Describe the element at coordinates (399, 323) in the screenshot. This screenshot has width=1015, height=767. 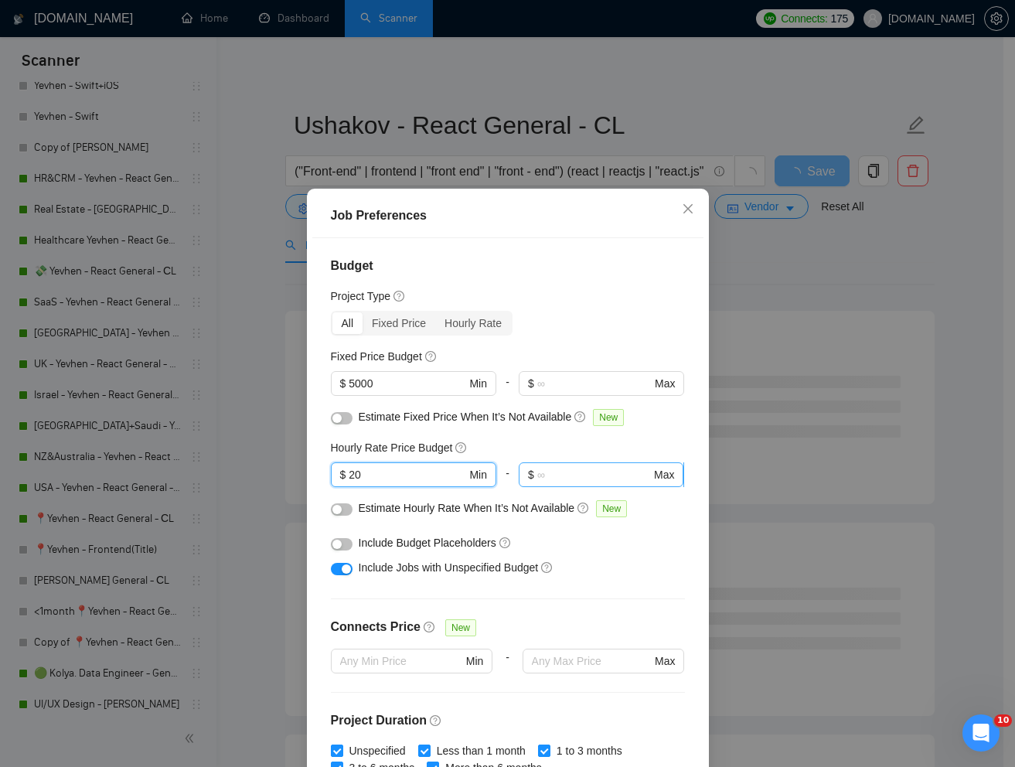
I see `div: Fixed Price` at that location.